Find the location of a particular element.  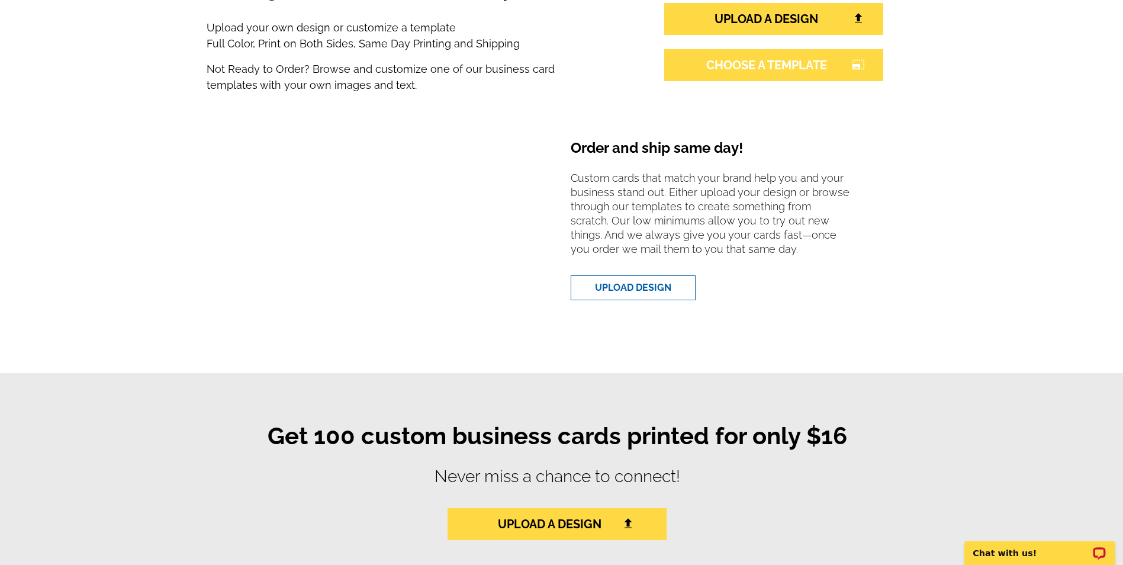

p: Never miss a chance to connect! is located at coordinates (557, 481).